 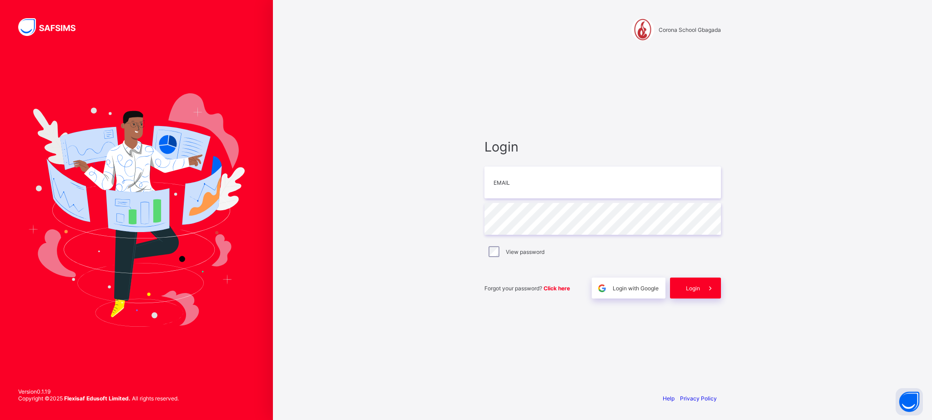 I want to click on a: Help, so click(x=668, y=398).